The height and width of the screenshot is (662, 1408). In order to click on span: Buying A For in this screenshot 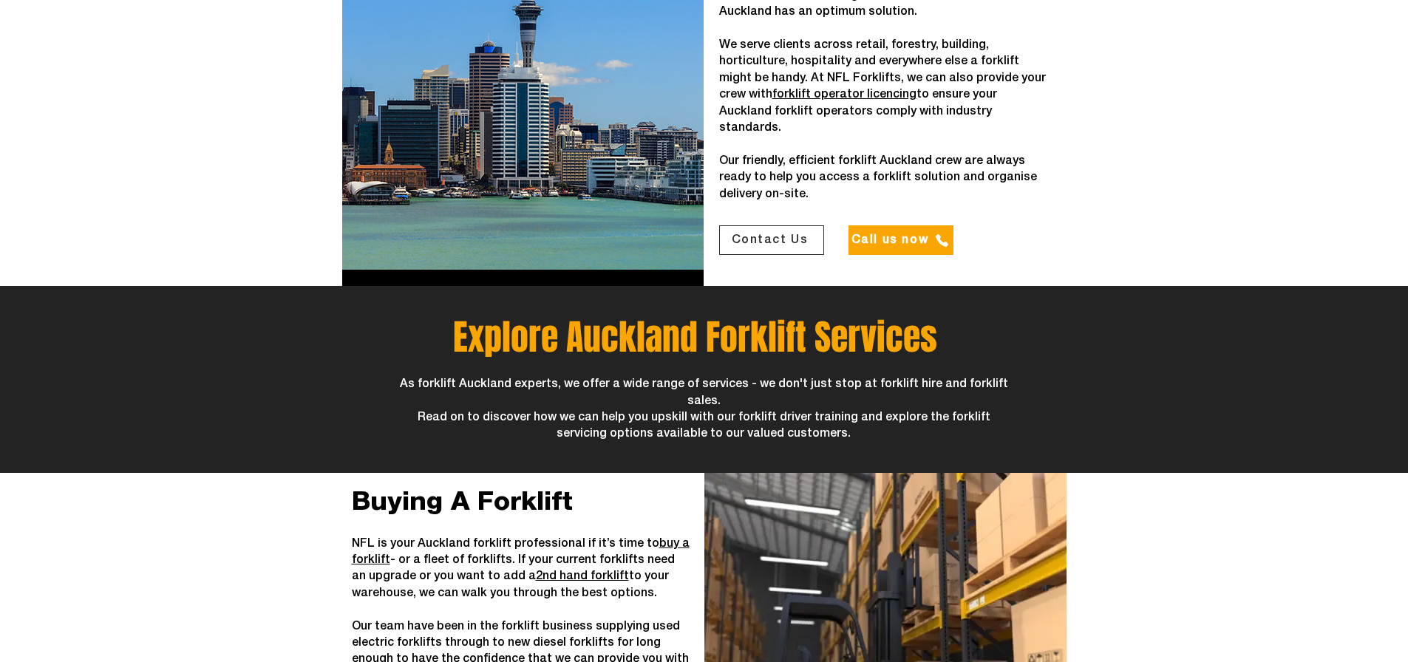, I will do `click(436, 500)`.